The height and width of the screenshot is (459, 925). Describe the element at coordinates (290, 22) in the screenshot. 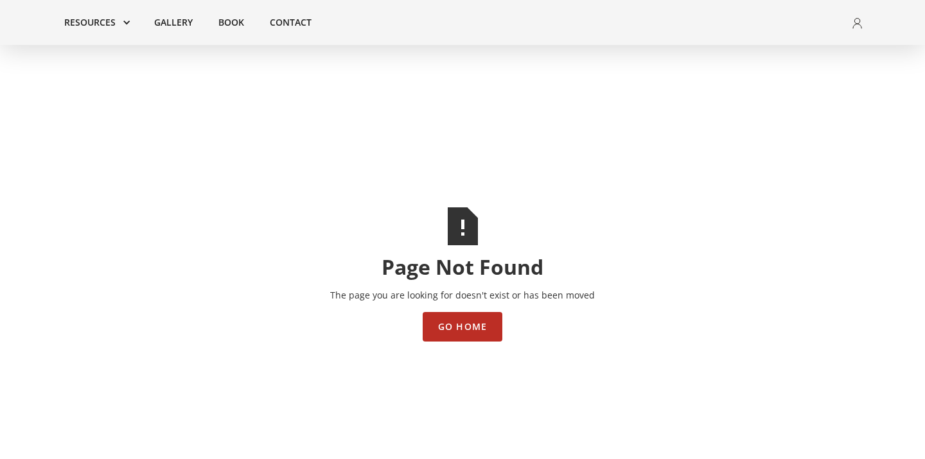

I see `a: Contact` at that location.